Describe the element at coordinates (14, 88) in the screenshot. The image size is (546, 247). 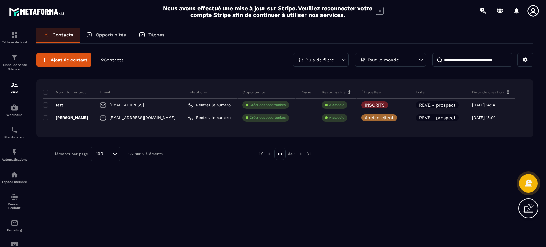
I see `a: formationformationCRM` at that location.